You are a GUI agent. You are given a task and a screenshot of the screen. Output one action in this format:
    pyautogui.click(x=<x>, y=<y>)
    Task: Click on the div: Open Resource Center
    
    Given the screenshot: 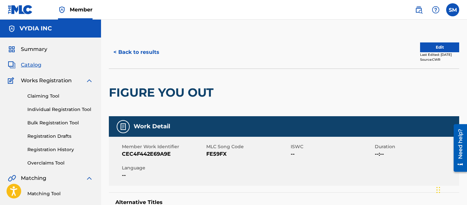 What is the action you would take?
    pyautogui.click(x=11, y=26)
    